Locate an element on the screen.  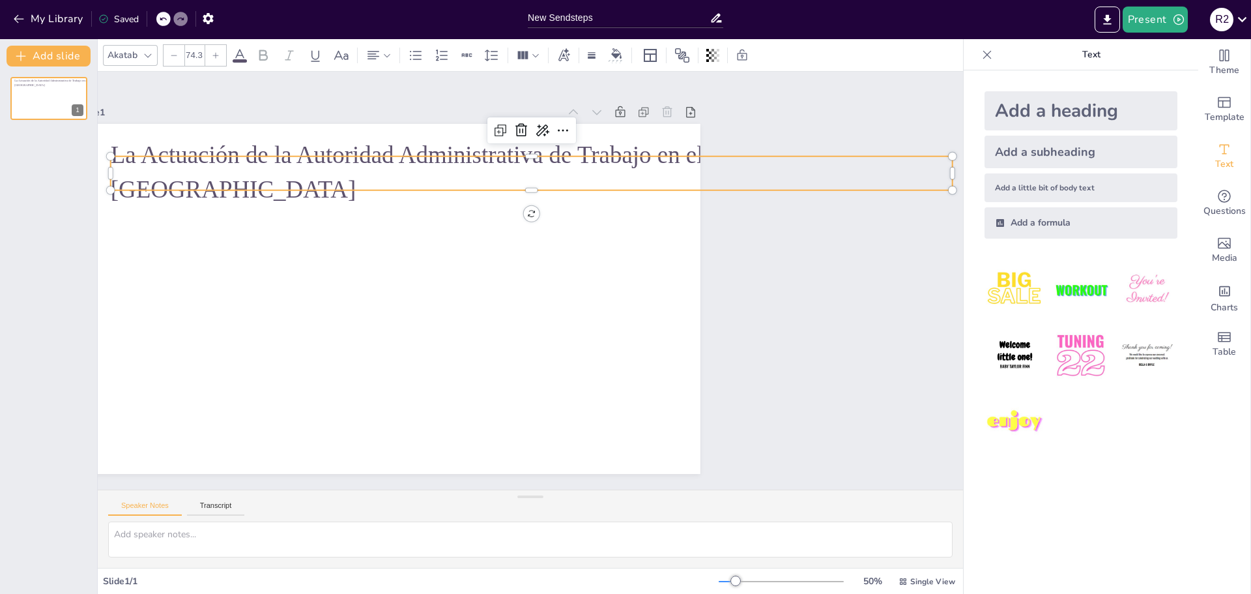
img: 4.jpeg is located at coordinates (1015, 355).